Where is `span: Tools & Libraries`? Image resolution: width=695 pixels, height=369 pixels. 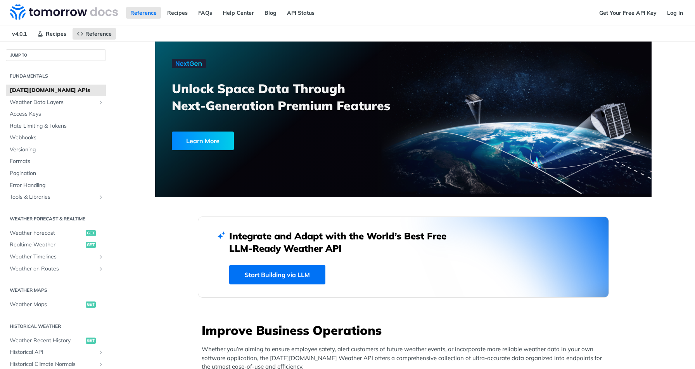
span: Tools & Libraries is located at coordinates (53, 197).